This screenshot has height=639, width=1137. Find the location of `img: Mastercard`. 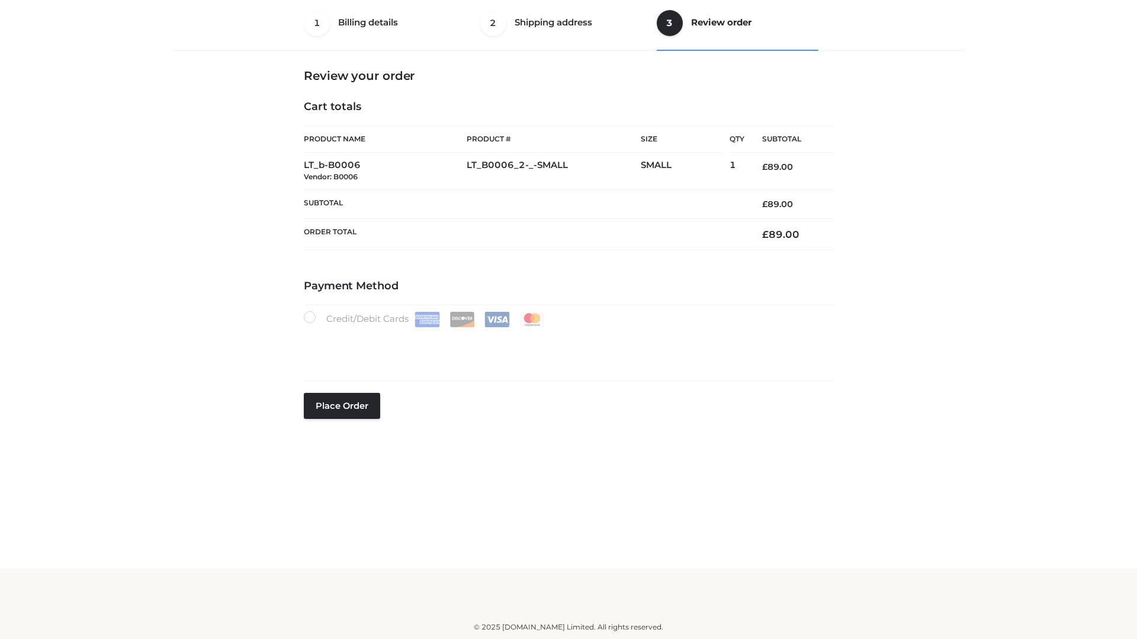

img: Mastercard is located at coordinates (532, 320).